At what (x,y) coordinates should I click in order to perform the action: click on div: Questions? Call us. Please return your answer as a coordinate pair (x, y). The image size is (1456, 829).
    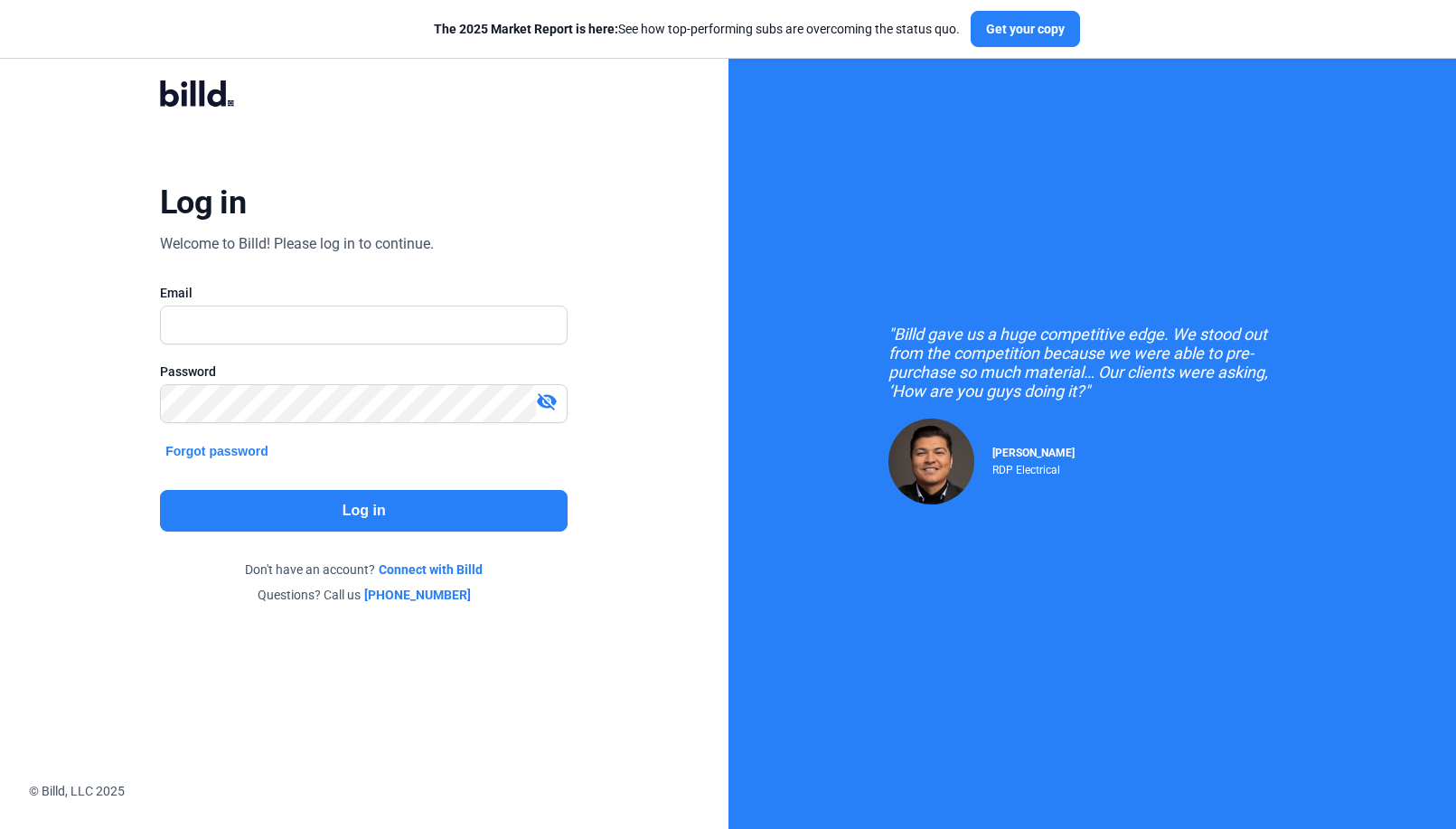
    Looking at the image, I should click on (363, 595).